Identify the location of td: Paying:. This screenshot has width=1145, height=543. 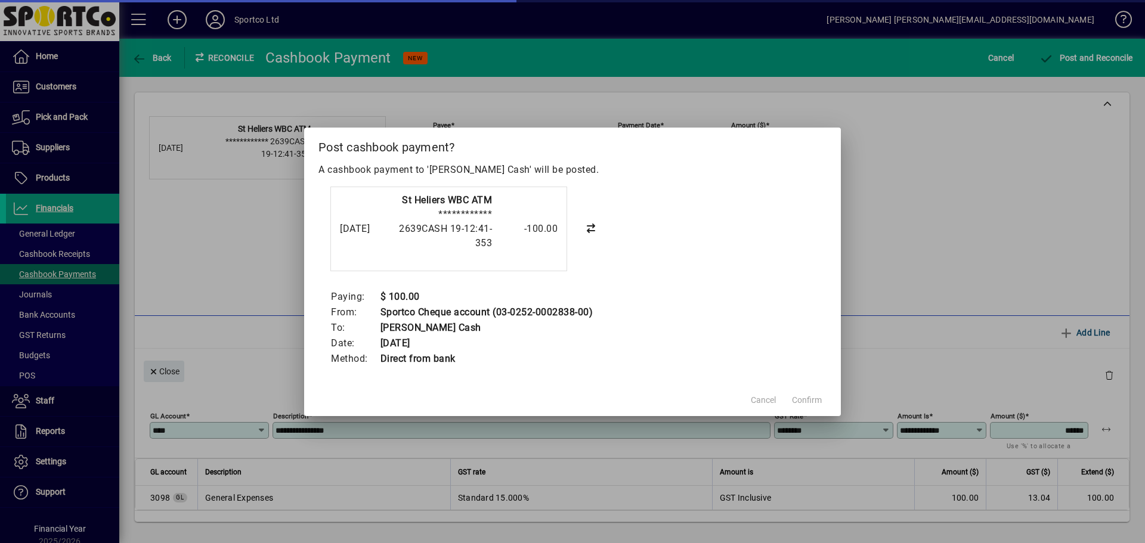
(355, 297).